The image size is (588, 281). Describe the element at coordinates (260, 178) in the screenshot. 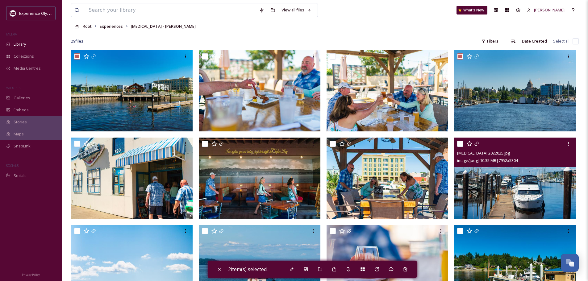

I see `img: Boating 2022026.jpg` at that location.